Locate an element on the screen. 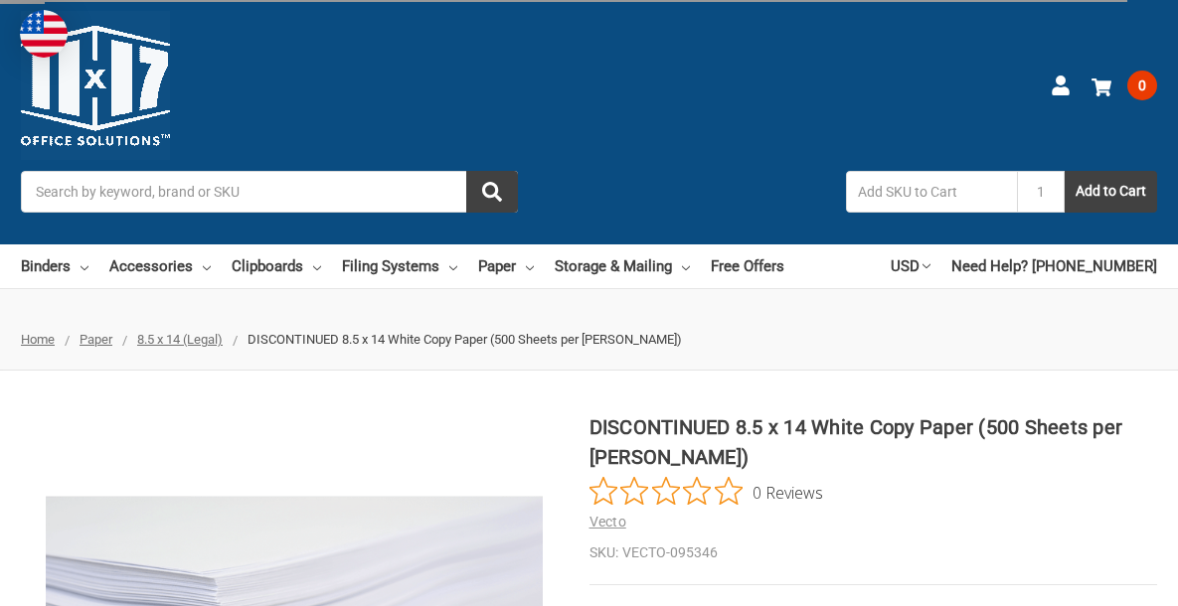 The height and width of the screenshot is (606, 1178). a: Vecto is located at coordinates (607, 522).